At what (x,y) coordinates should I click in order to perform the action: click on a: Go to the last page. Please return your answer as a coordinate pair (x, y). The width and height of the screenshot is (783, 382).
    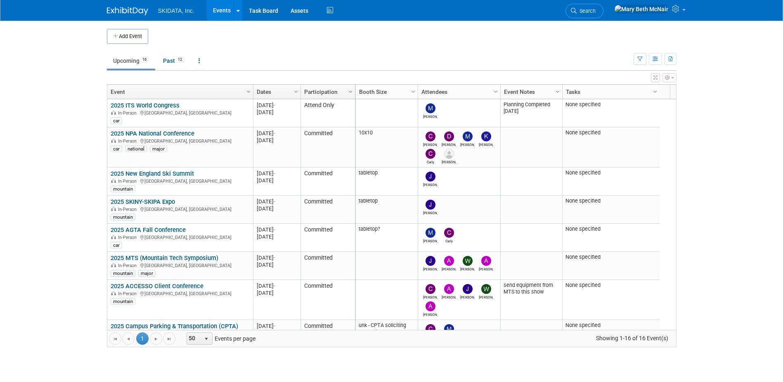
    Looking at the image, I should click on (169, 338).